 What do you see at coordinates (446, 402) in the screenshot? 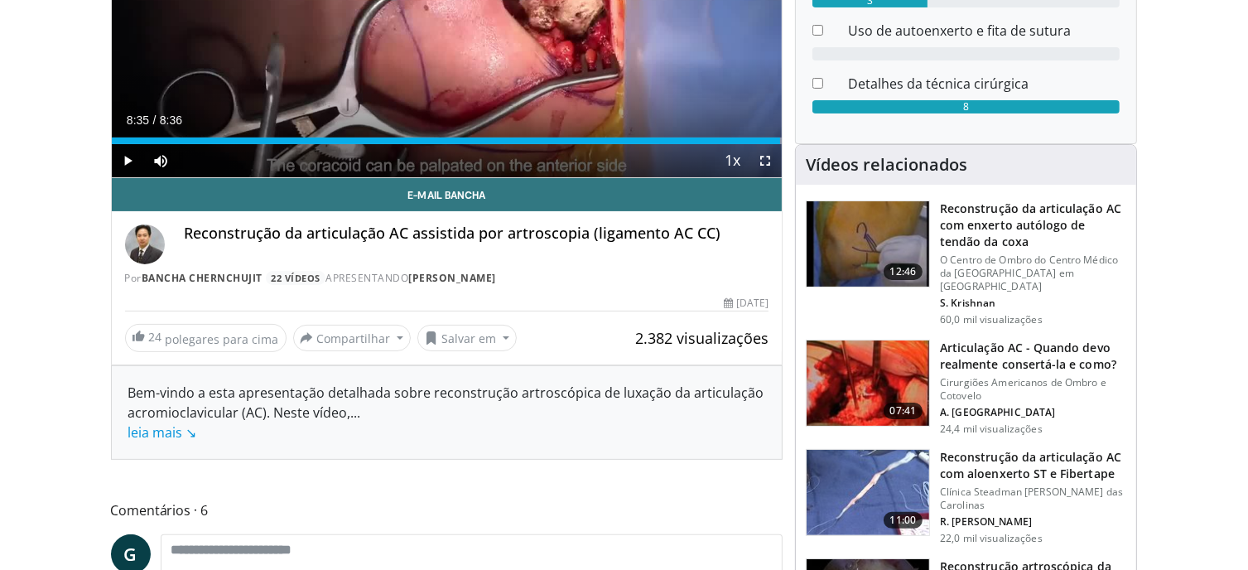
I see `font: Bem-vindo a esta apresentação detalhada sobre reconstrução artroscópica de luxação da articulação...` at bounding box center [446, 402].